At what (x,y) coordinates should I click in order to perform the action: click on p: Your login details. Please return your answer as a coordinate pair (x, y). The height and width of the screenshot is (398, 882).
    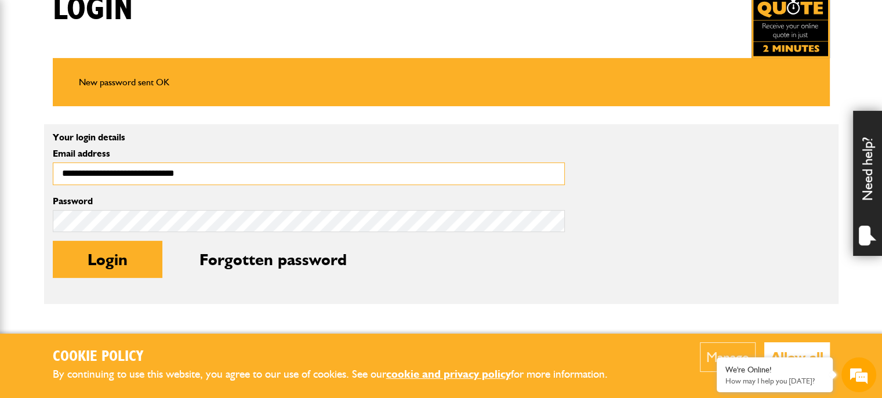
    Looking at the image, I should click on (309, 137).